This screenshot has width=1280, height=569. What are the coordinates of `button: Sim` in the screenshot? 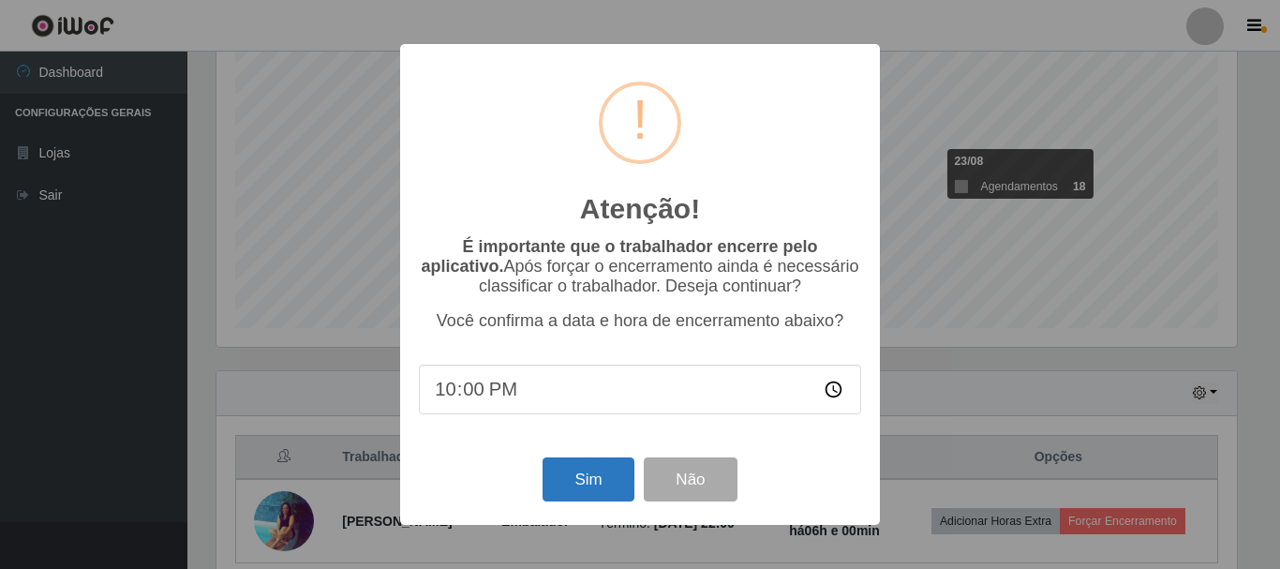 It's located at (587, 479).